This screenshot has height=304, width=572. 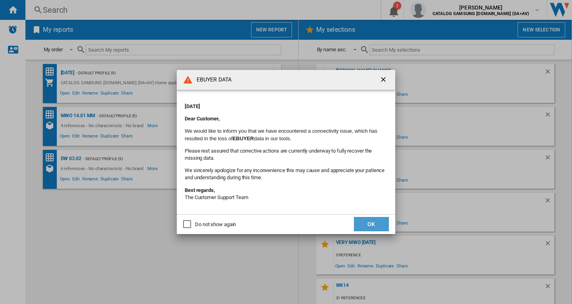 What do you see at coordinates (286, 174) in the screenshot?
I see `p: We sincerely apologize for any inconvenience this may cause and appreciate your patience and unde...` at bounding box center [286, 174].